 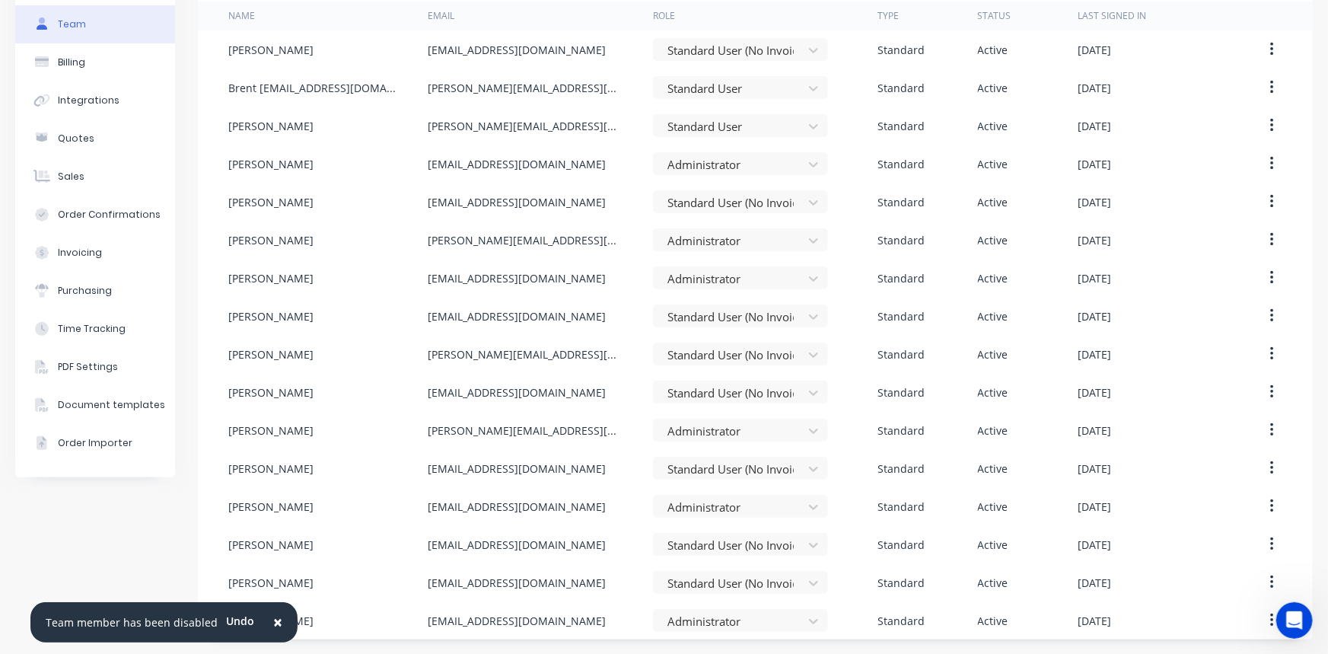 What do you see at coordinates (54, 504) in the screenshot?
I see `button: Emoji picker` at bounding box center [54, 504].